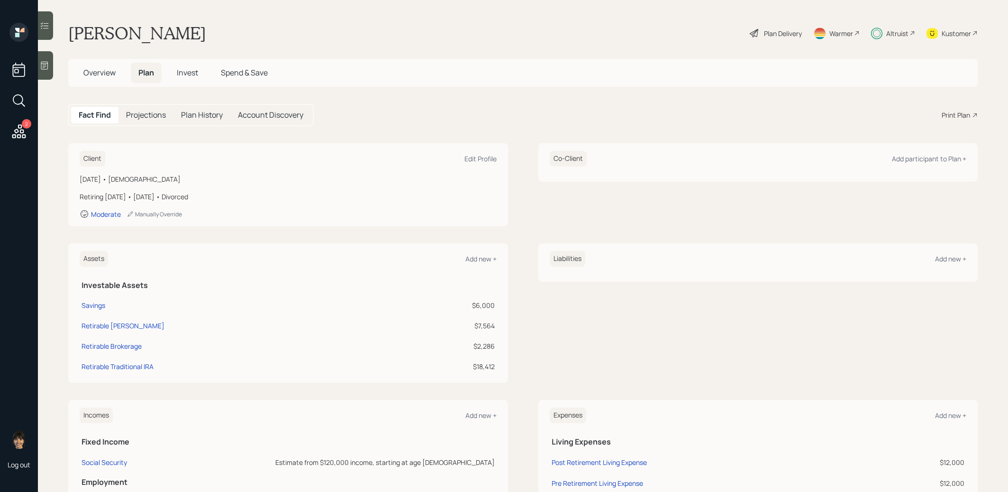 Image resolution: width=1008 pixels, height=492 pixels. What do you see at coordinates (146, 115) in the screenshot?
I see `h5: Projections` at bounding box center [146, 115].